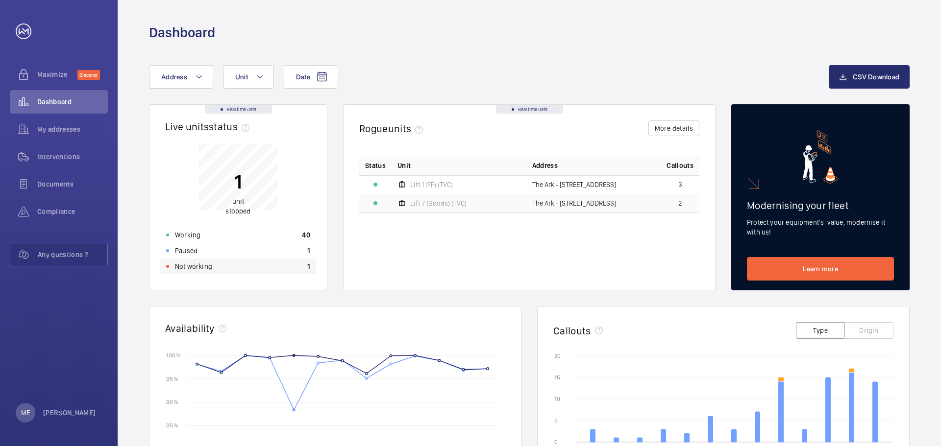  What do you see at coordinates (181, 77) in the screenshot?
I see `button: Address` at bounding box center [181, 77].